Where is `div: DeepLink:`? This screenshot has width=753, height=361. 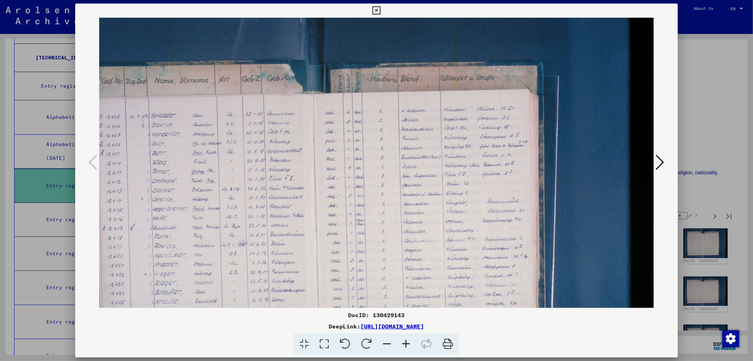
div: DeepLink: is located at coordinates (376, 326).